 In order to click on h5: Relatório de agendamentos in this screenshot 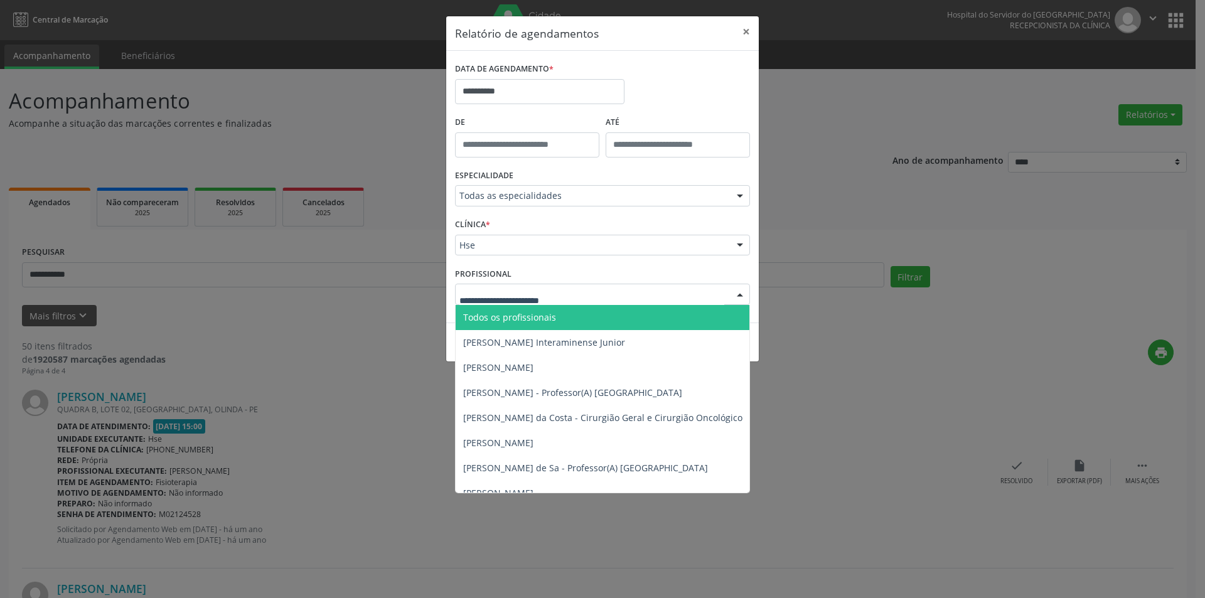, I will do `click(527, 33)`.